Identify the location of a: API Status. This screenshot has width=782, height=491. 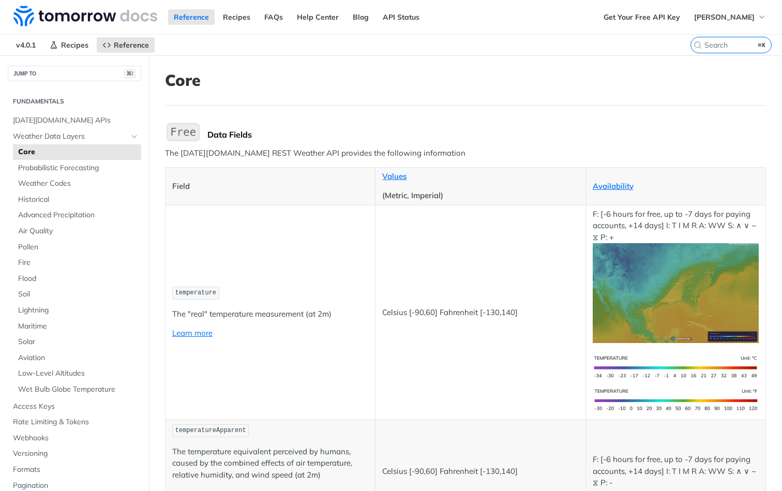
(401, 17).